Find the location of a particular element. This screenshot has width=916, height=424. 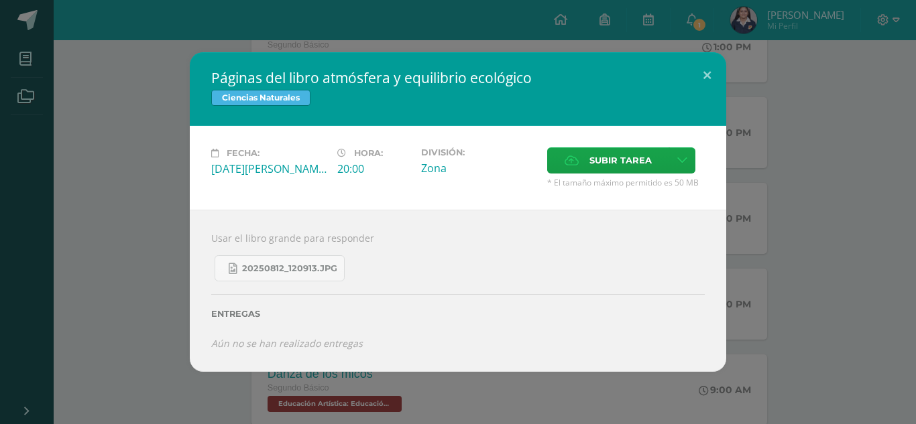

h2: Páginas del libro atmósfera y equilibrio ecológico is located at coordinates (458, 78).